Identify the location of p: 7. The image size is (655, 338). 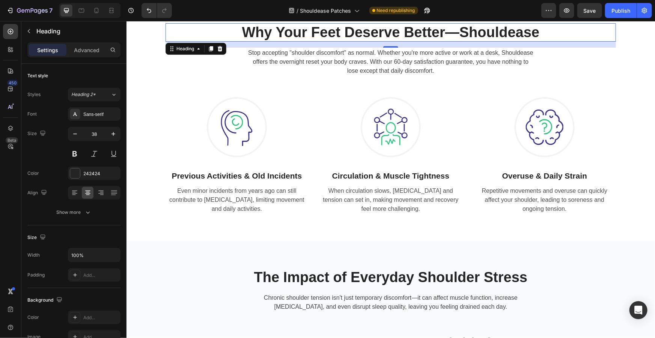
(51, 11).